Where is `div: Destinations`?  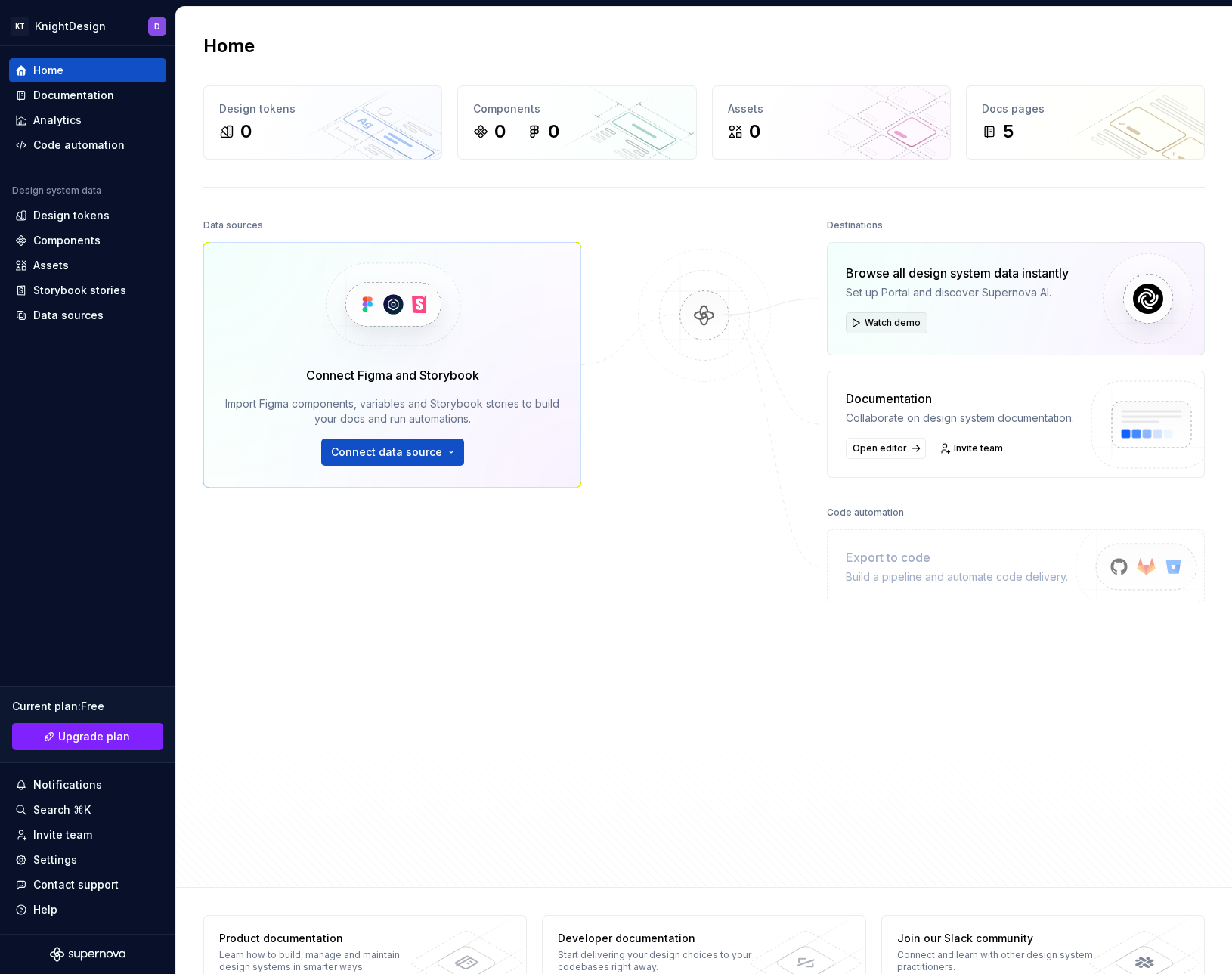
div: Destinations is located at coordinates (855, 226).